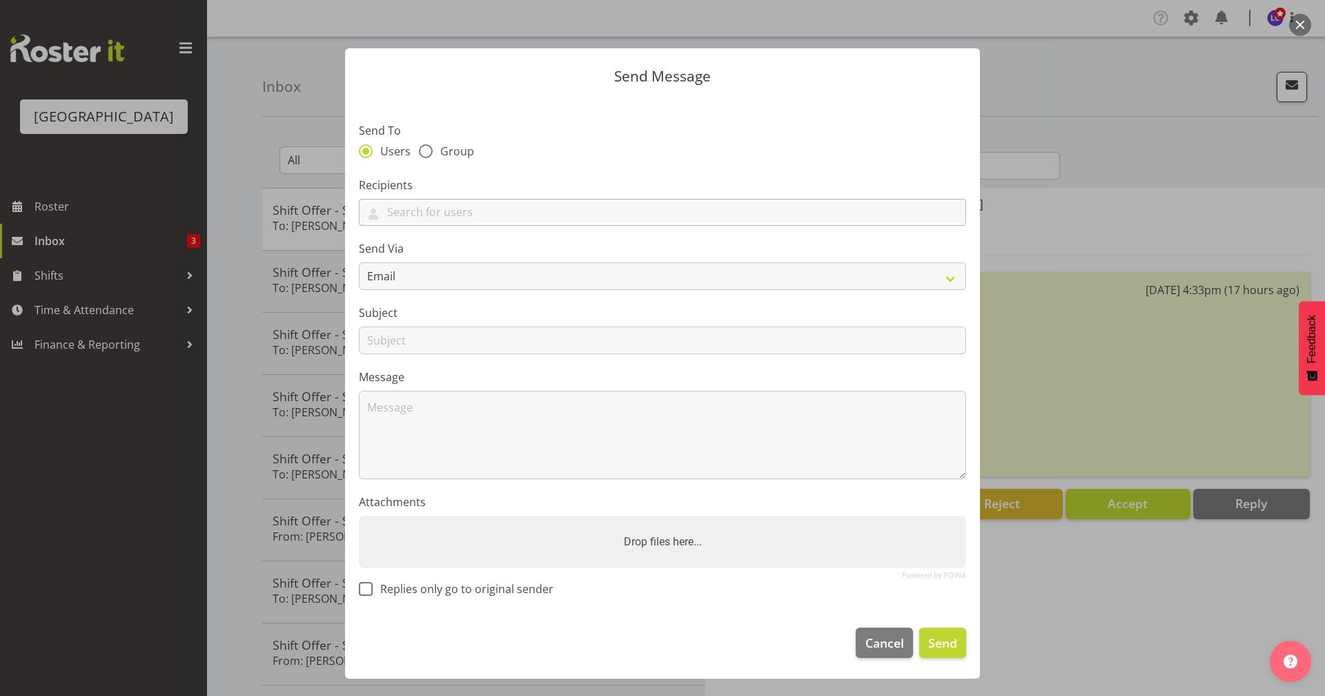 This screenshot has width=1325, height=696. What do you see at coordinates (934, 575) in the screenshot?
I see `a: Powered by PQINA` at bounding box center [934, 575].